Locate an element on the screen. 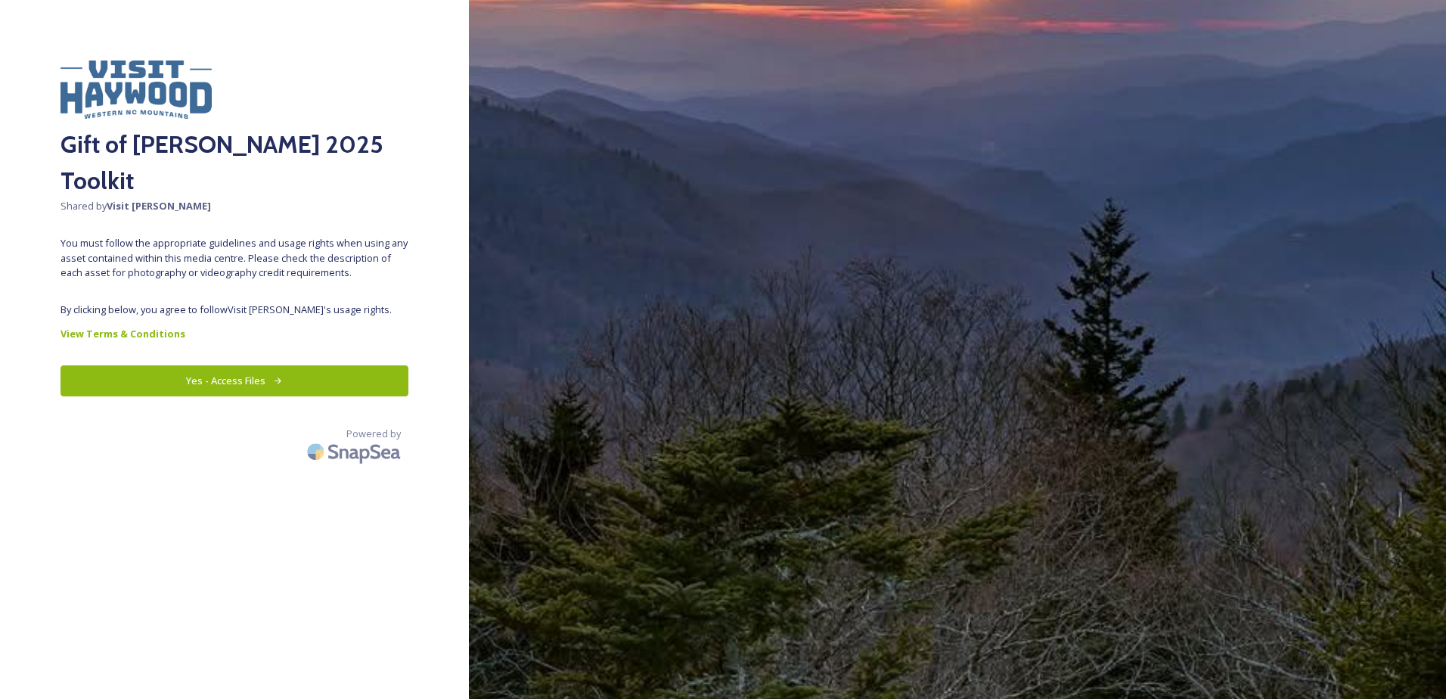 This screenshot has width=1446, height=699. span: Shared by is located at coordinates (234, 206).